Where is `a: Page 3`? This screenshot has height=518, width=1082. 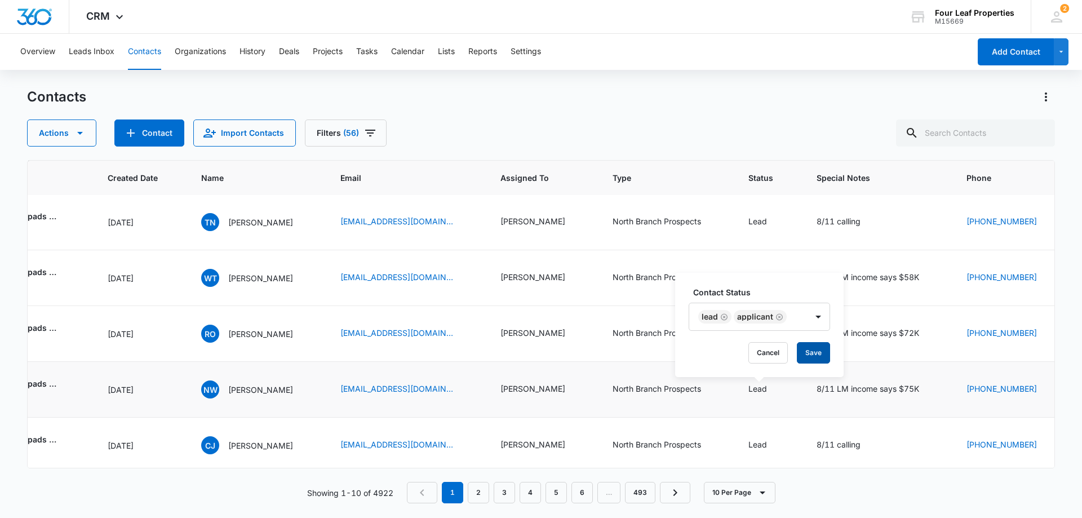 a: Page 3 is located at coordinates (504, 492).